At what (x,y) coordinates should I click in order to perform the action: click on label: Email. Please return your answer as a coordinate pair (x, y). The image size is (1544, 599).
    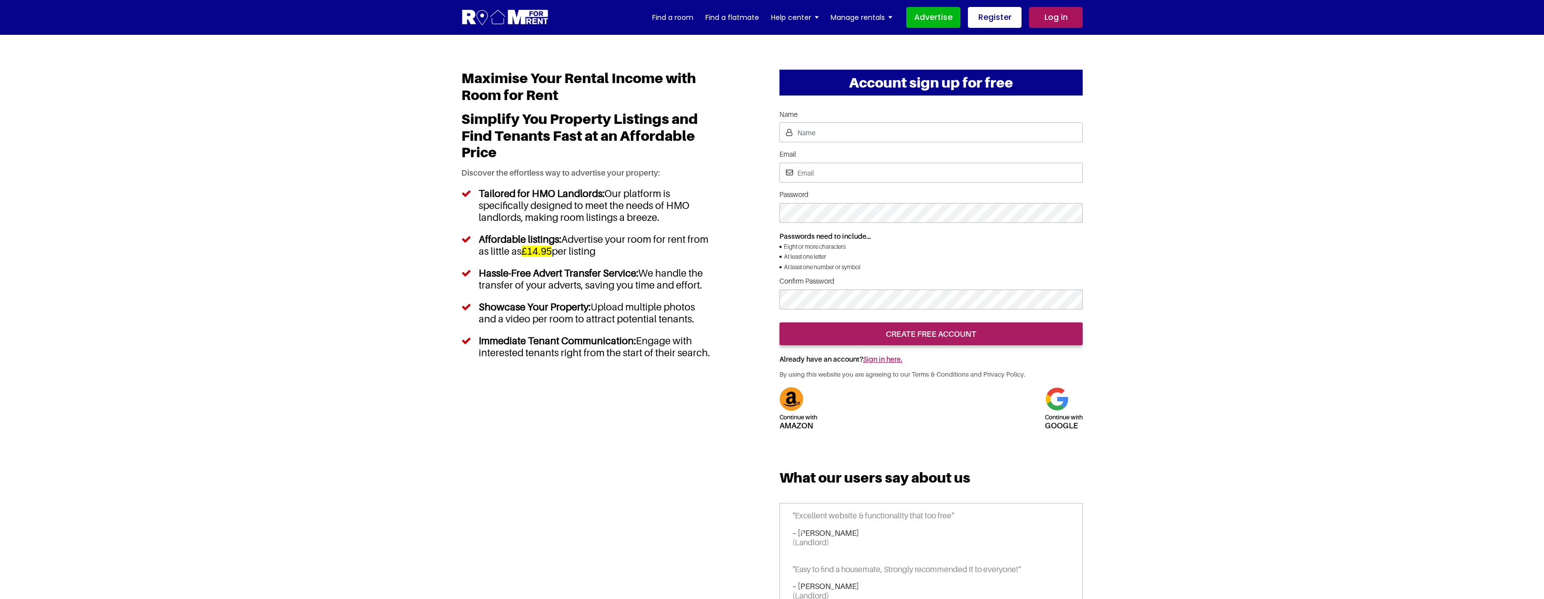
    Looking at the image, I should click on (931, 154).